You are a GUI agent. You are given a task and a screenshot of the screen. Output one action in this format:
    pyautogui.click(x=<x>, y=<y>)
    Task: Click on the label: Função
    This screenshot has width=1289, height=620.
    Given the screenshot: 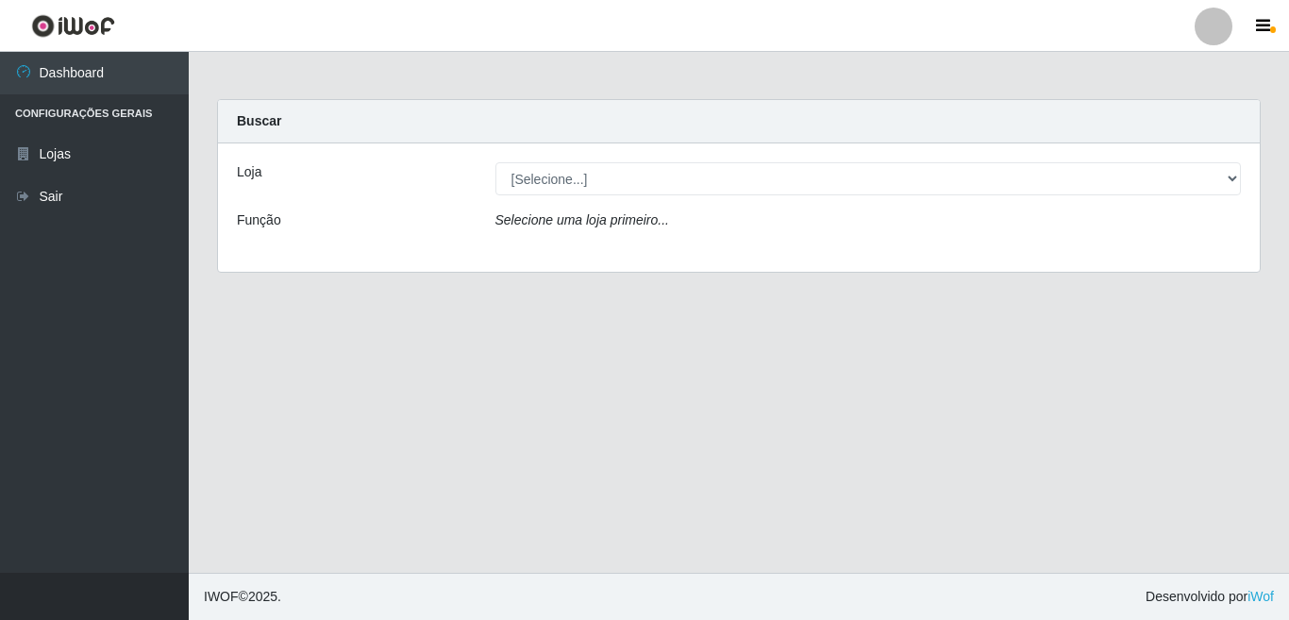 What is the action you would take?
    pyautogui.click(x=259, y=220)
    